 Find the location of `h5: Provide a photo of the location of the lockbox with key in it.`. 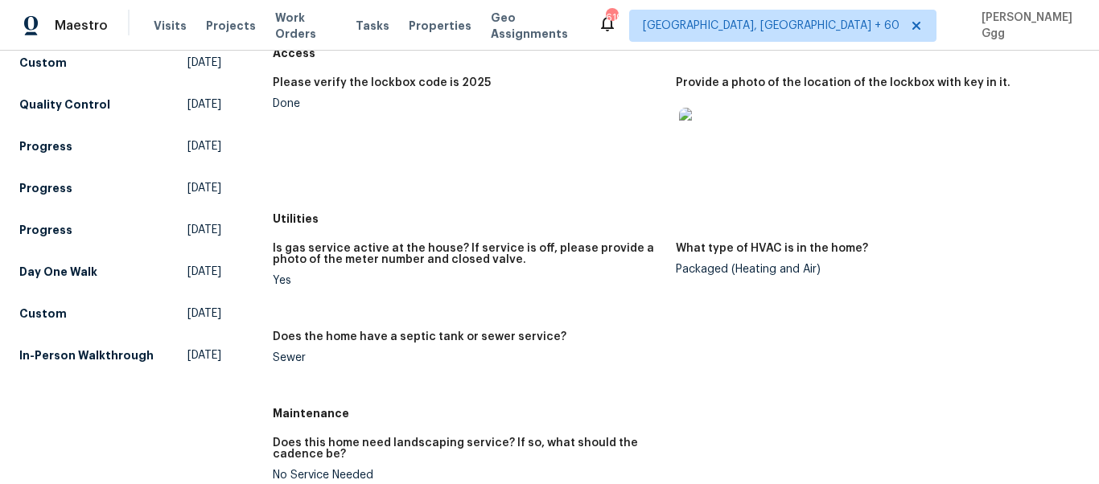

h5: Provide a photo of the location of the lockbox with key in it. is located at coordinates (843, 83).